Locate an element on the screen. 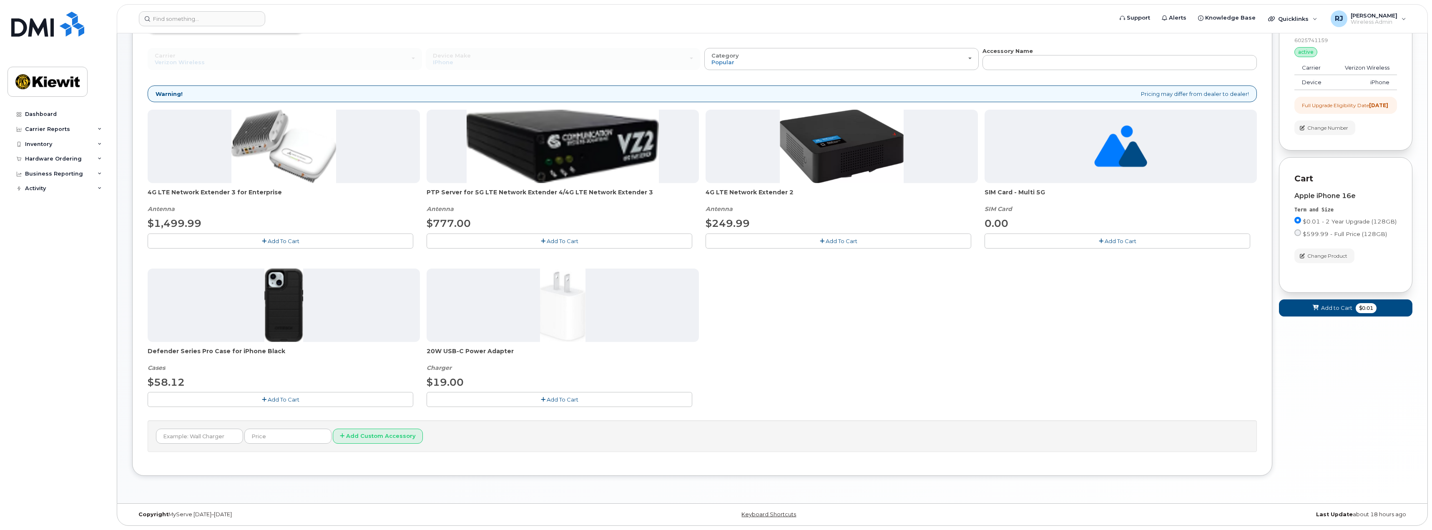 The image size is (1432, 530). img: Casa_Sysem.png is located at coordinates (563, 146).